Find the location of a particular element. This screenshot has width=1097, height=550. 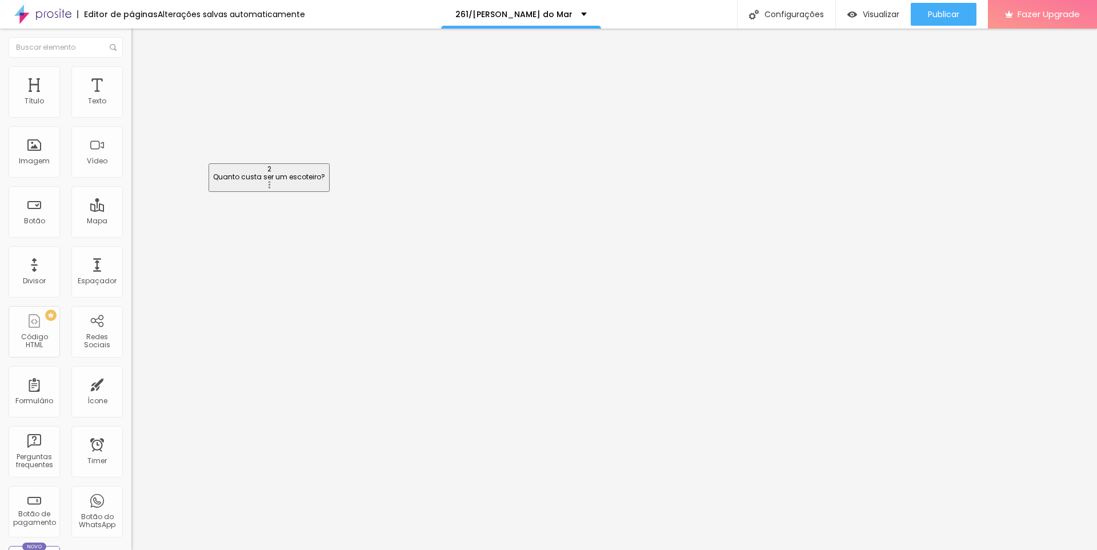

div: Botão de pagamento is located at coordinates (34, 518).